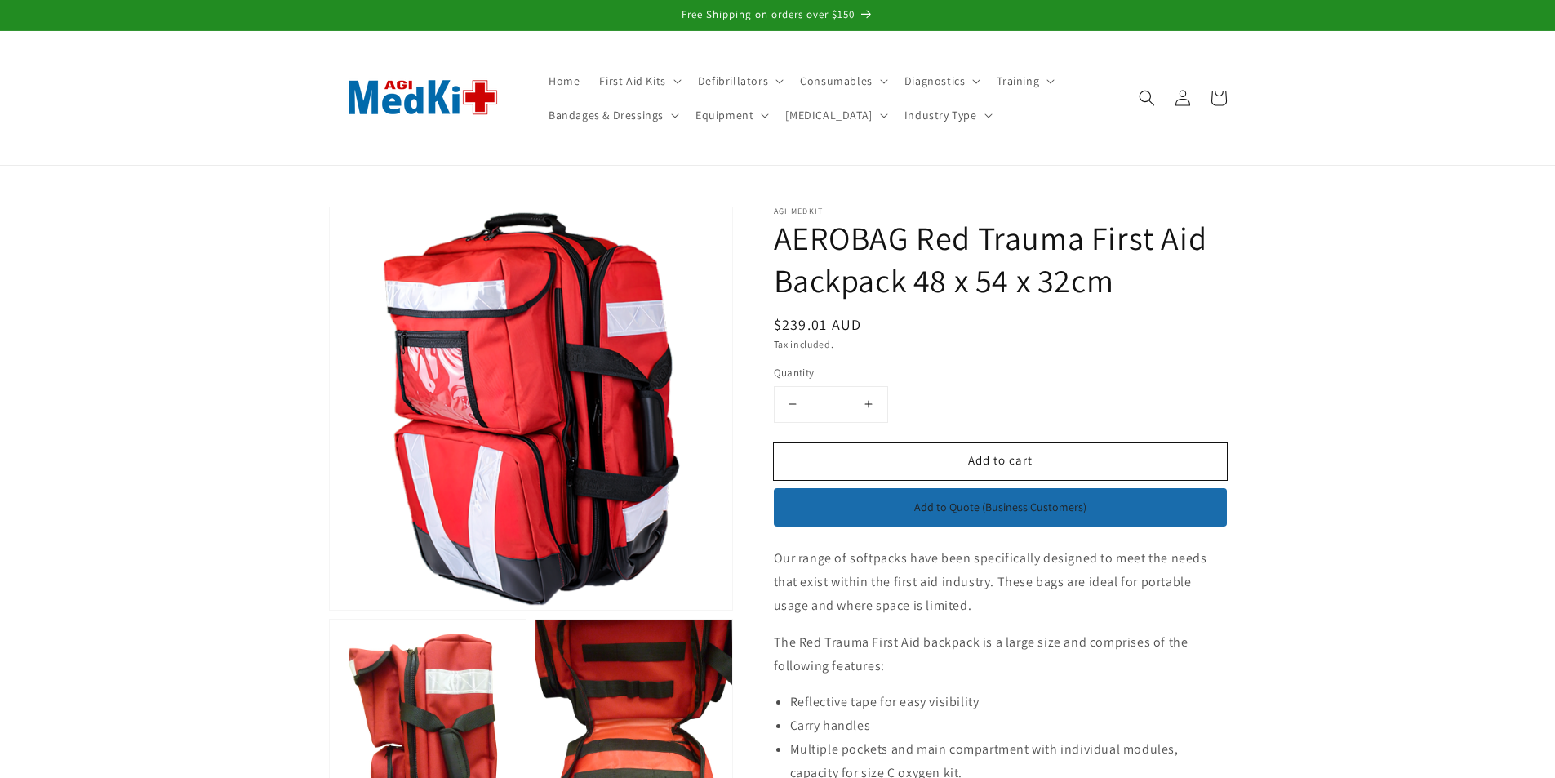  Describe the element at coordinates (925, 373) in the screenshot. I see `label: Quantity` at that location.